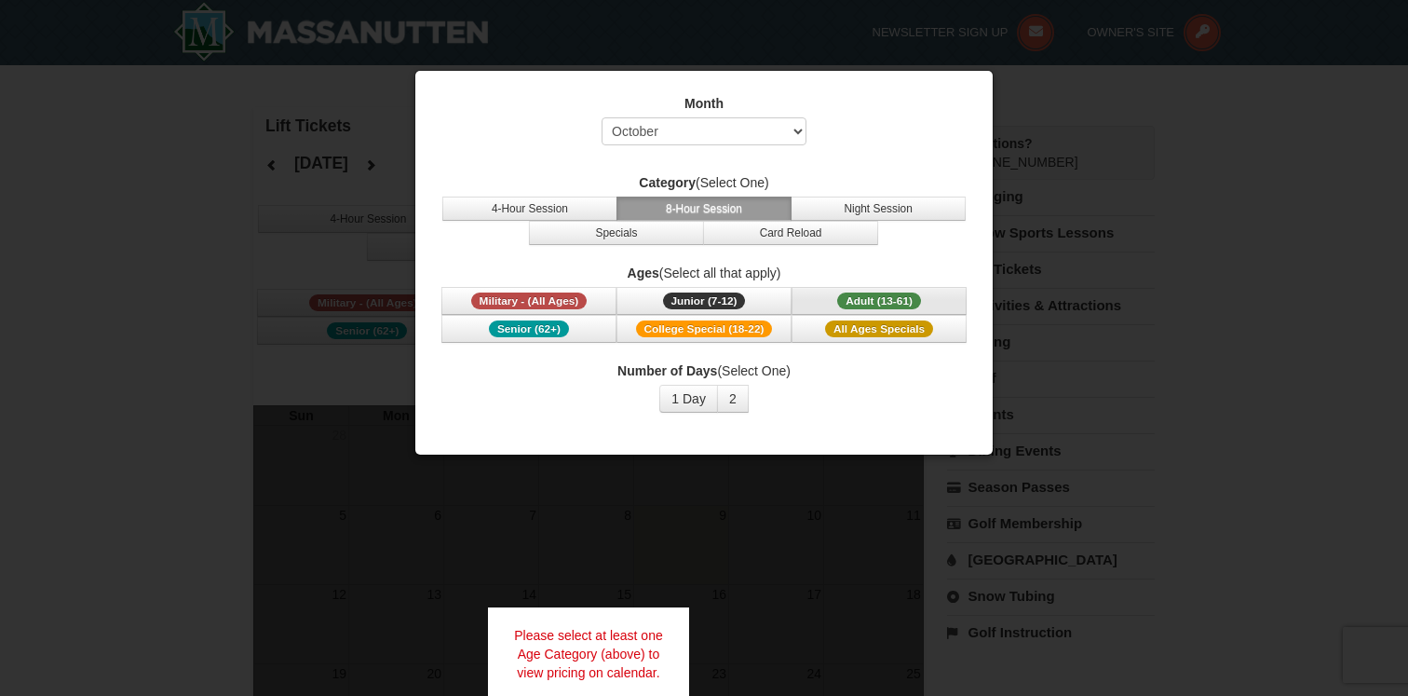 This screenshot has height=696, width=1408. Describe the element at coordinates (529, 301) in the screenshot. I see `span: Military - (All Ages)` at that location.